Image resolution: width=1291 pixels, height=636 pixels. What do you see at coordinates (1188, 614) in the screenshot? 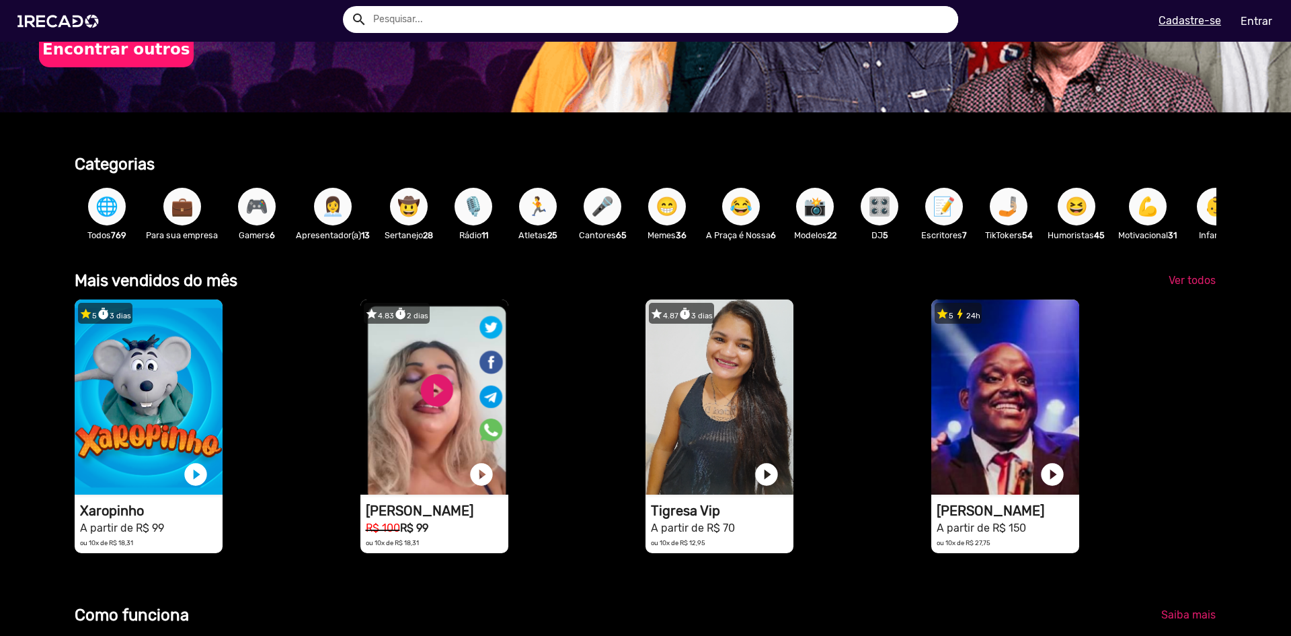
I see `span: Saiba mais` at bounding box center [1188, 614].